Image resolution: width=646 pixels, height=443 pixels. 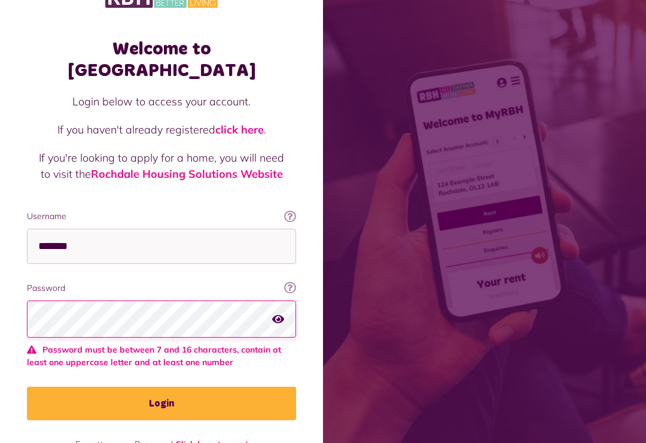 I want to click on a: click here, so click(x=239, y=129).